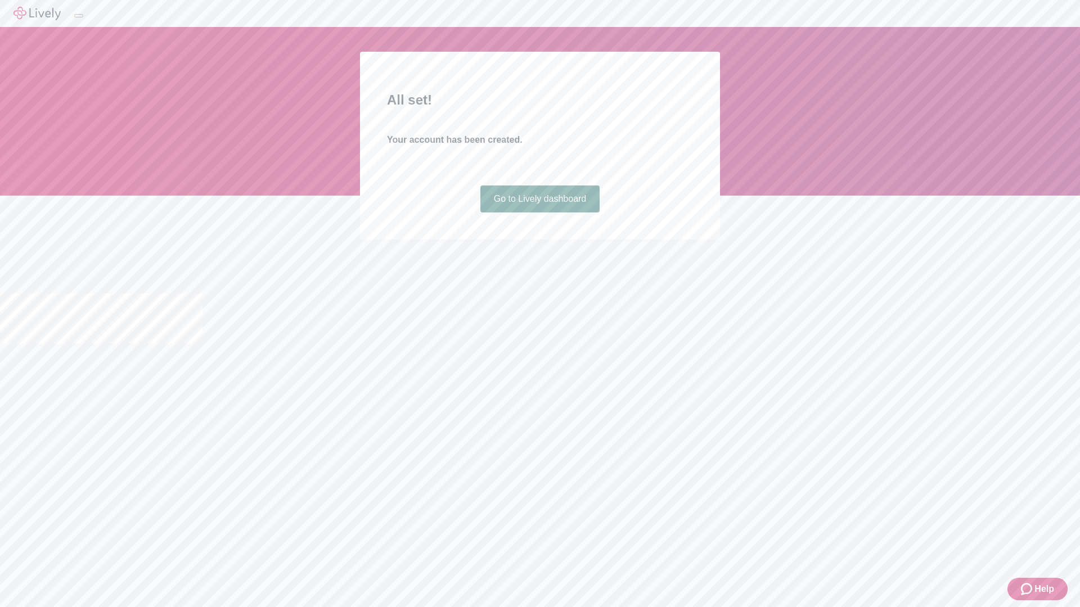  What do you see at coordinates (540, 199) in the screenshot?
I see `a: Go to Lively dashboard` at bounding box center [540, 199].